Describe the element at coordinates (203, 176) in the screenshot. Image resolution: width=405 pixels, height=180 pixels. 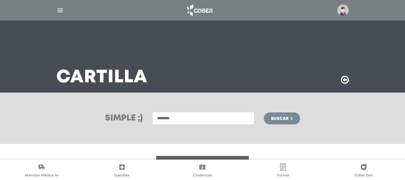
I see `span: Credencial` at that location.